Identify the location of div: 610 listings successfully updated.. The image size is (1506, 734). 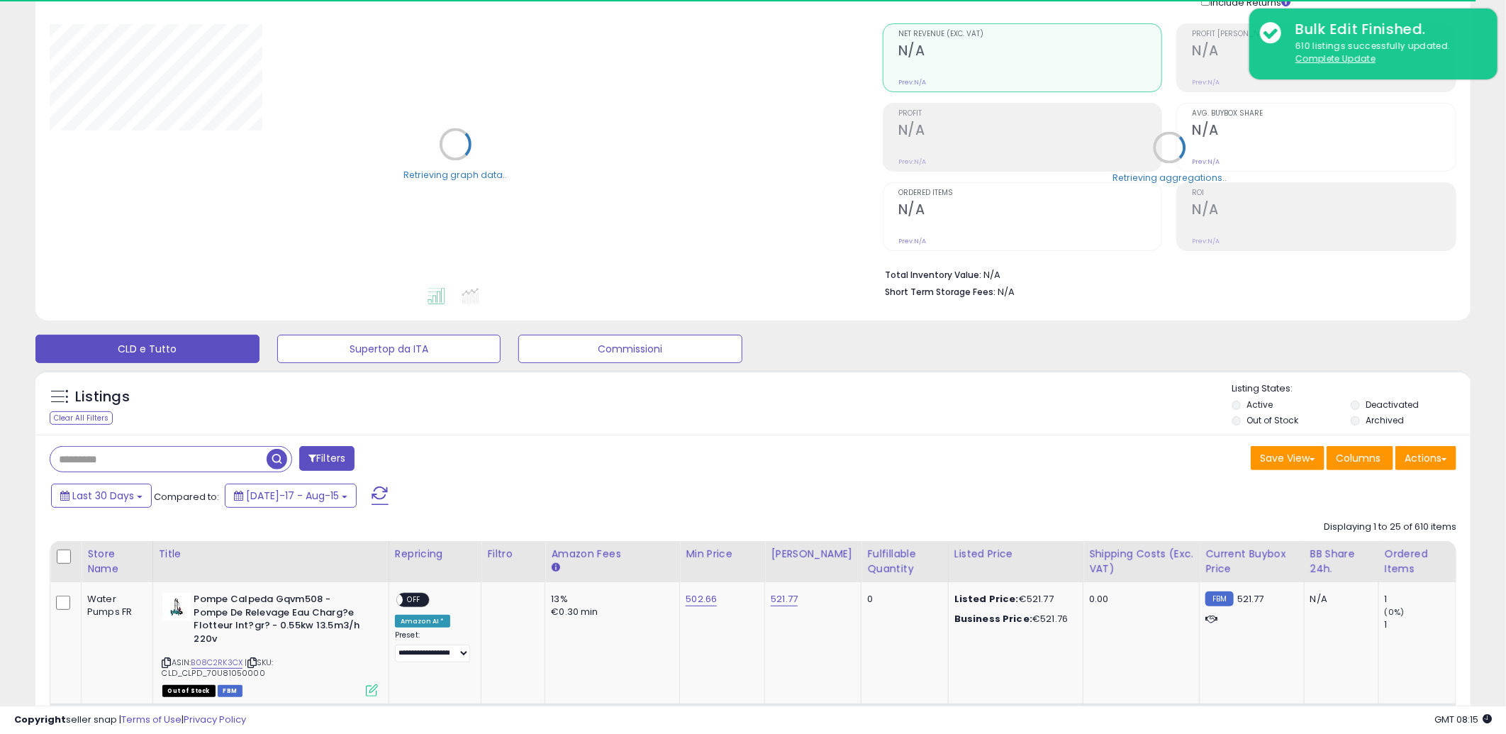
(1385, 52).